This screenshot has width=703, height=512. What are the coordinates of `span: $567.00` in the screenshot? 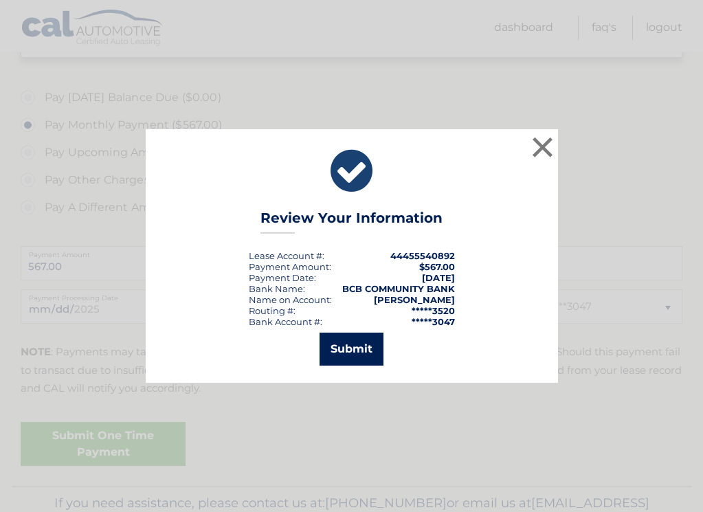 It's located at (437, 267).